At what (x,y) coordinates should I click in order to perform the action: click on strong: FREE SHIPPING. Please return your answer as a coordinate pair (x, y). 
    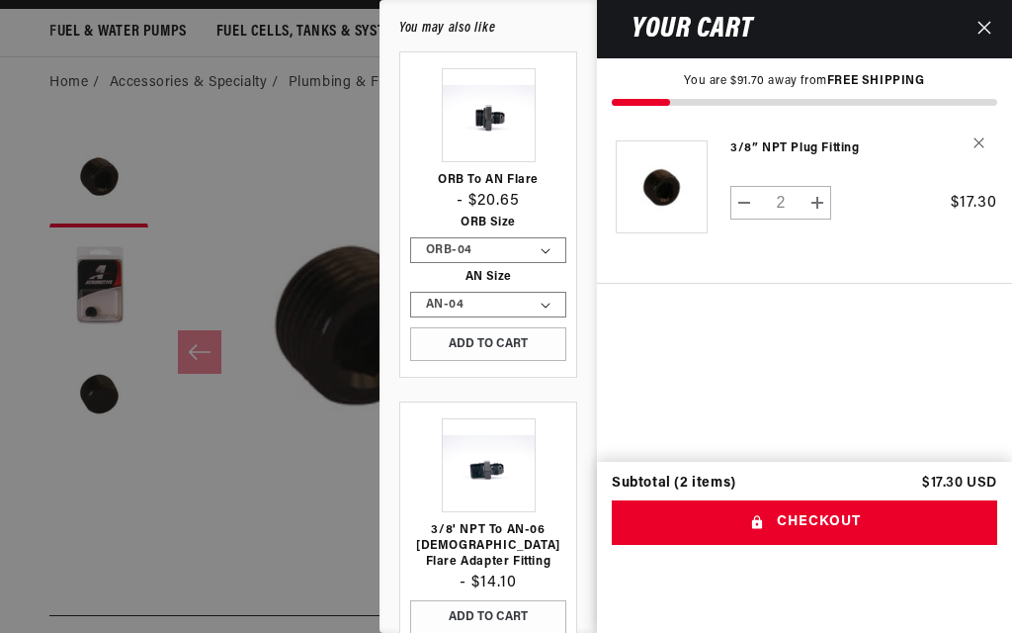
    Looking at the image, I should click on (876, 81).